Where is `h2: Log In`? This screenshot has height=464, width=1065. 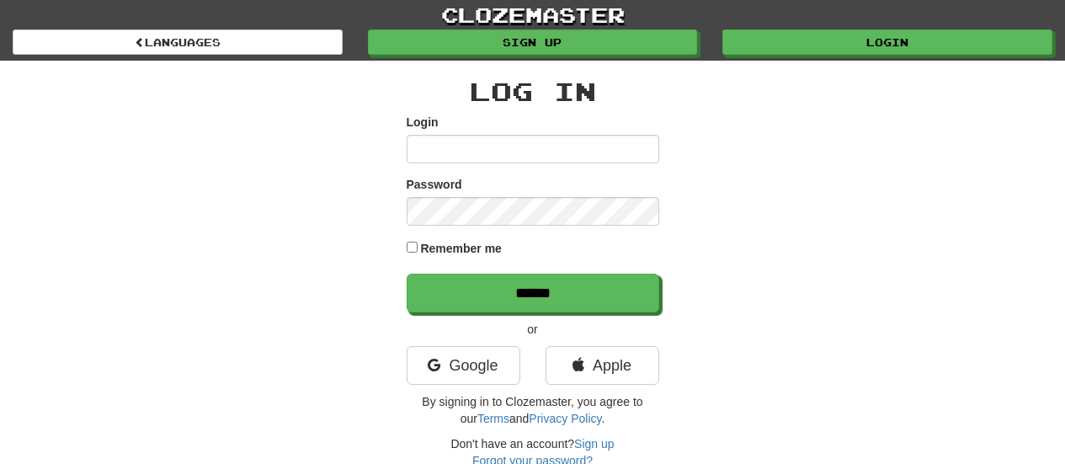 h2: Log In is located at coordinates (533, 91).